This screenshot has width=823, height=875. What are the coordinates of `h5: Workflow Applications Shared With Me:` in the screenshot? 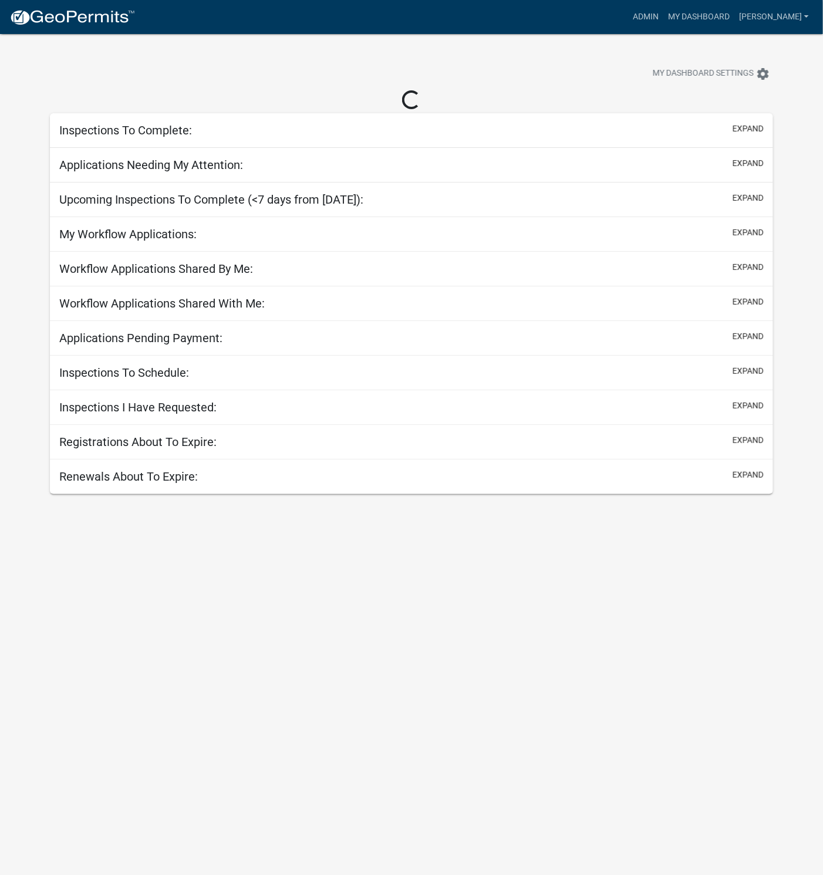 It's located at (162, 304).